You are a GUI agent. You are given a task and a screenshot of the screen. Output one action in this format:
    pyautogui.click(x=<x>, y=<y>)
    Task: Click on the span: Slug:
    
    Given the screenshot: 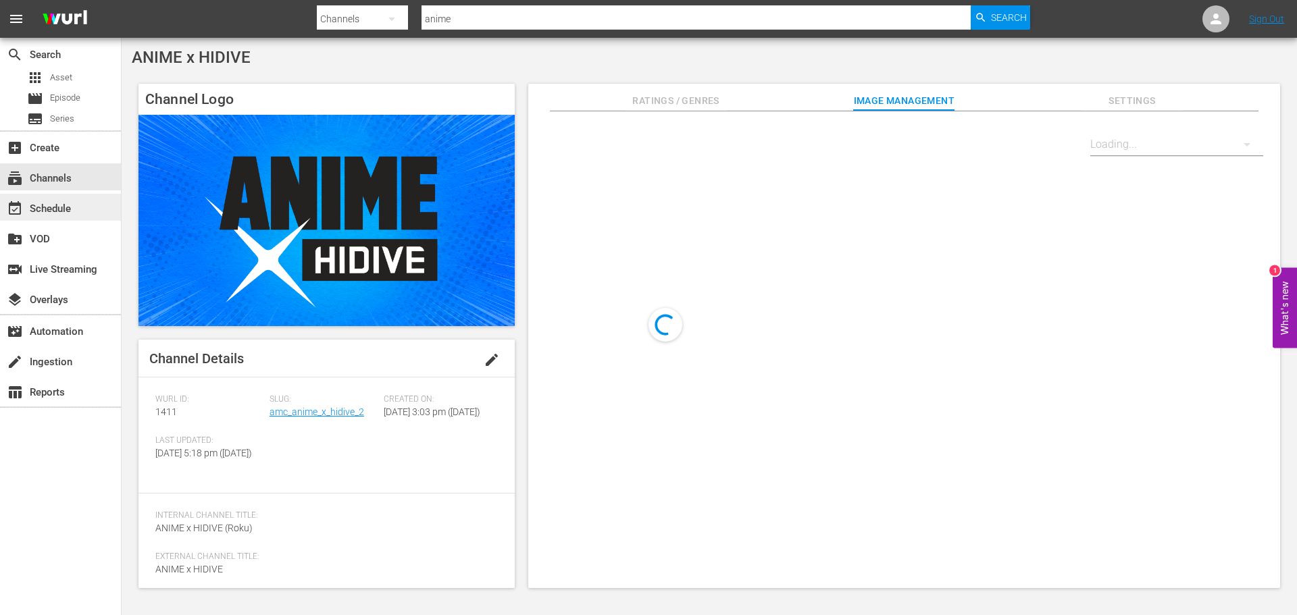 What is the action you would take?
    pyautogui.click(x=323, y=400)
    